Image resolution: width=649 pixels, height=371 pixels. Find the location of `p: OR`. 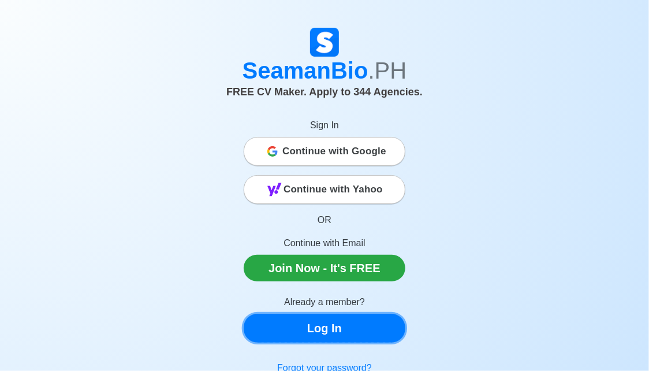

p: OR is located at coordinates (325, 220).